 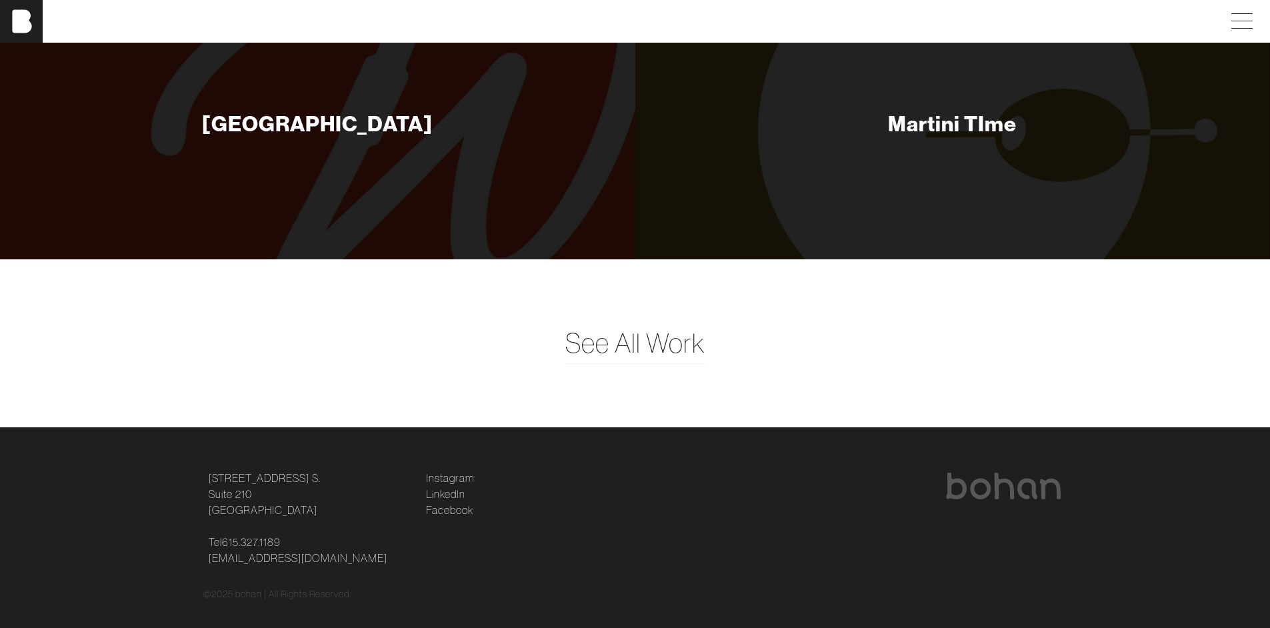 What do you see at coordinates (449, 510) in the screenshot?
I see `a: Facebook` at bounding box center [449, 510].